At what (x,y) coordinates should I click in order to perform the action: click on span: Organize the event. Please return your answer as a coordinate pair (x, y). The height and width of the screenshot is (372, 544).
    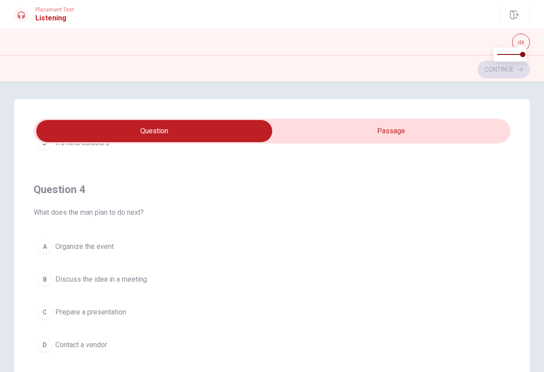
    Looking at the image, I should click on (85, 247).